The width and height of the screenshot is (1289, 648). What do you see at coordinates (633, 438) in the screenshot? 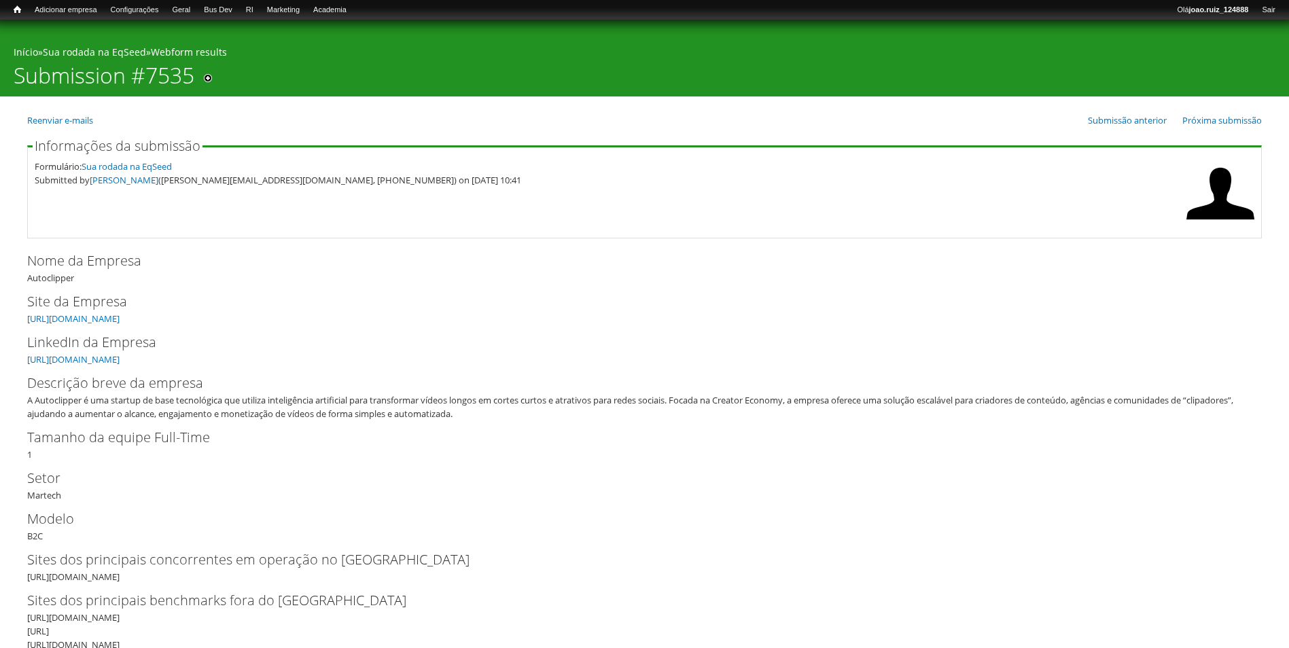
I see `label: Tamanho da equipe Full-Time` at bounding box center [633, 438].